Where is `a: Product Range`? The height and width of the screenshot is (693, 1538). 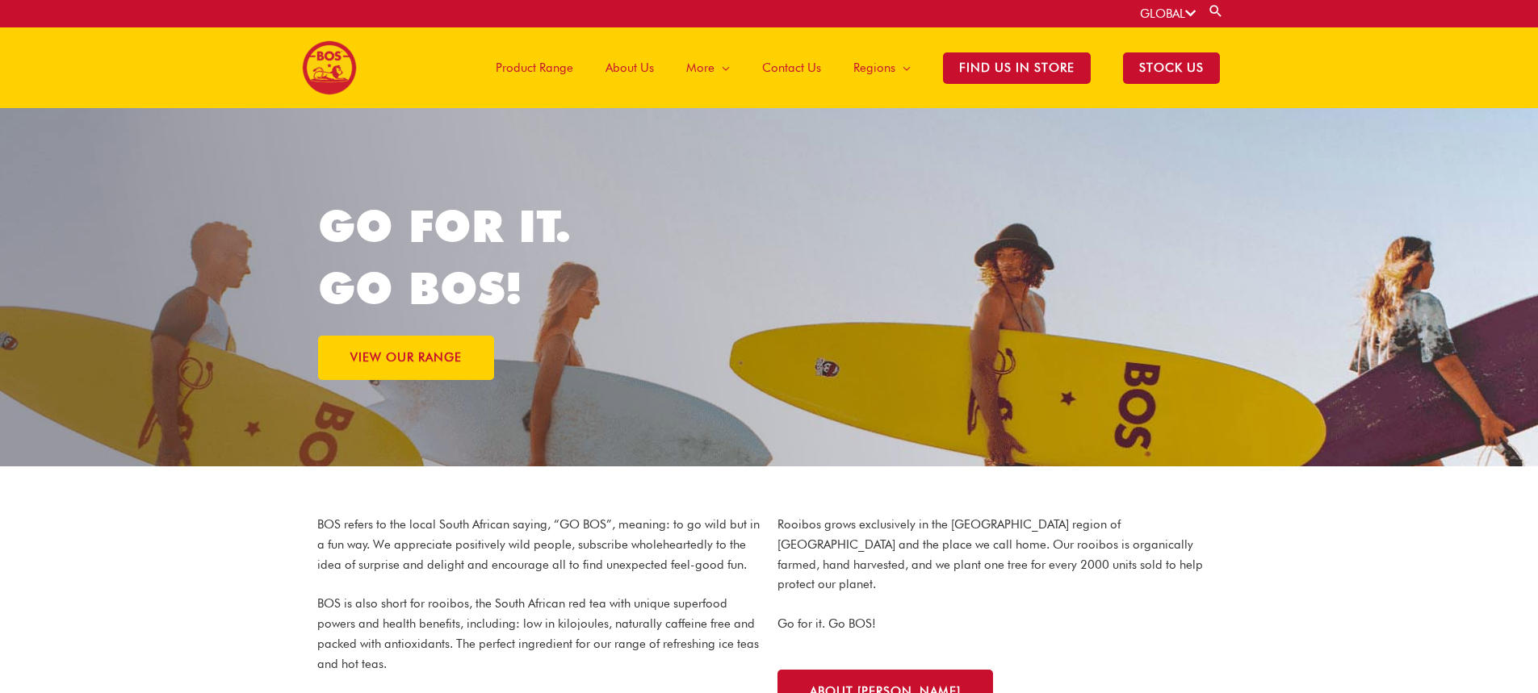
a: Product Range is located at coordinates (534, 68).